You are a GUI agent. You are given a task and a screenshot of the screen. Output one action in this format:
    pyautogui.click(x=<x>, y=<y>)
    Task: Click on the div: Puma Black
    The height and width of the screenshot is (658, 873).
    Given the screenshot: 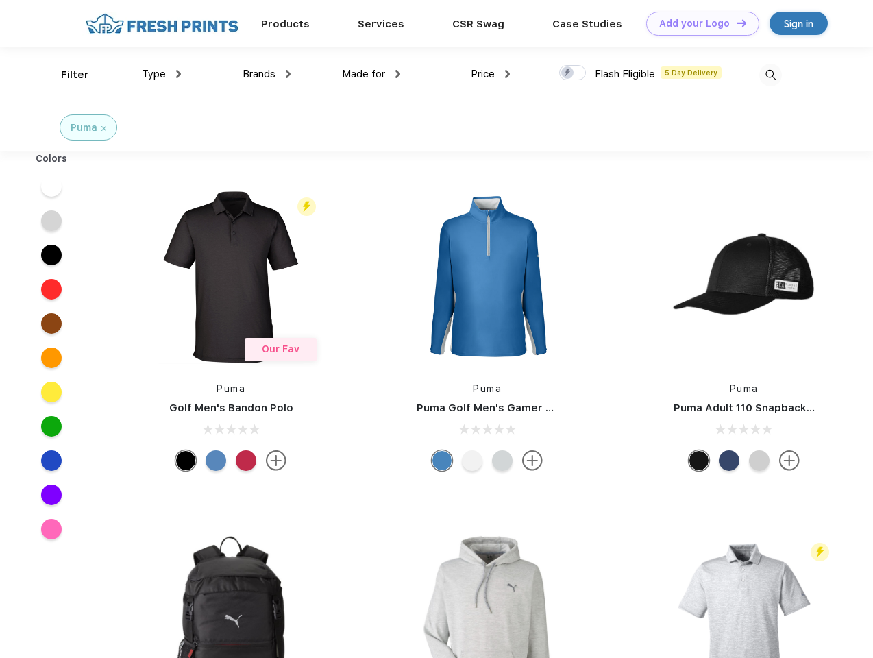 What is the action you would take?
    pyautogui.click(x=186, y=460)
    